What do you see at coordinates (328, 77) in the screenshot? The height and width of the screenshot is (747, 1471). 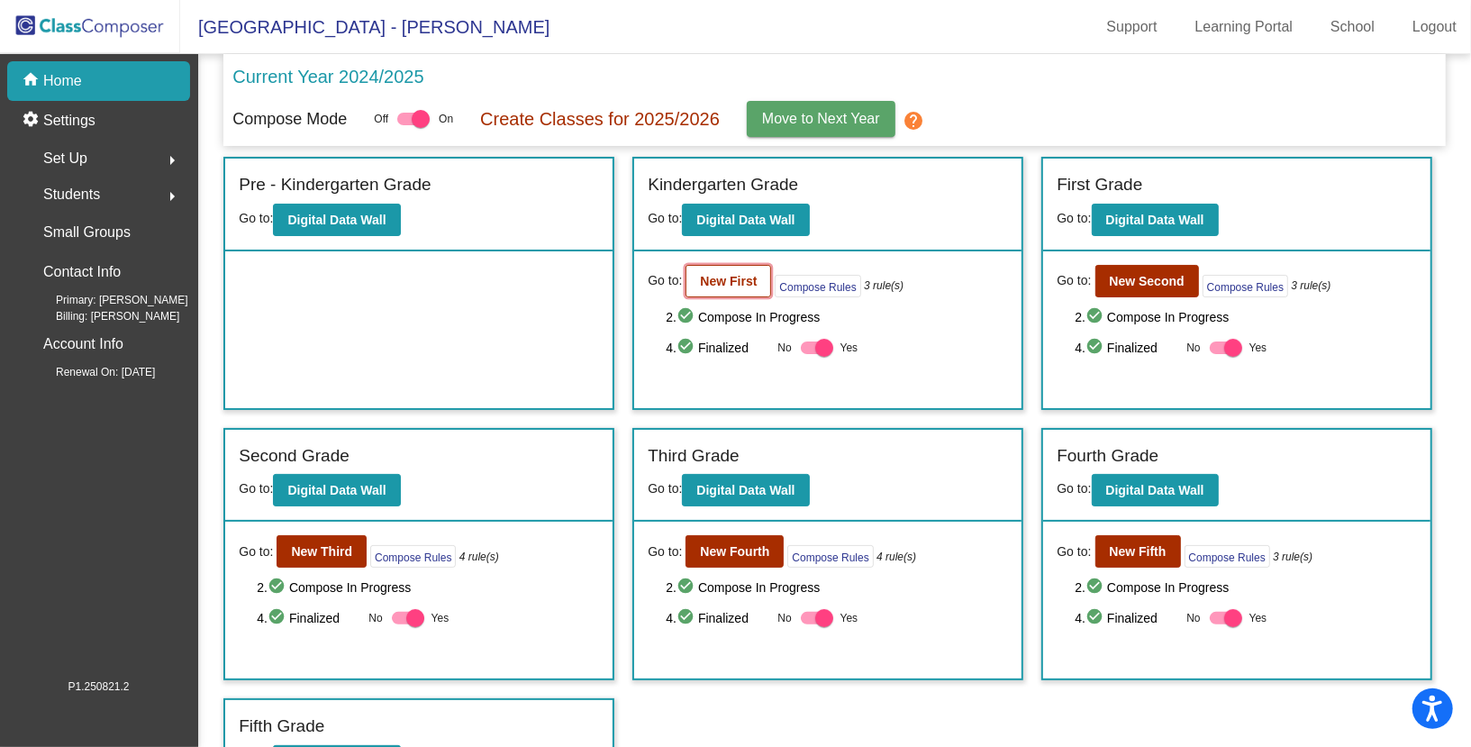 I see `p: Current Year 2024/2025` at bounding box center [328, 77].